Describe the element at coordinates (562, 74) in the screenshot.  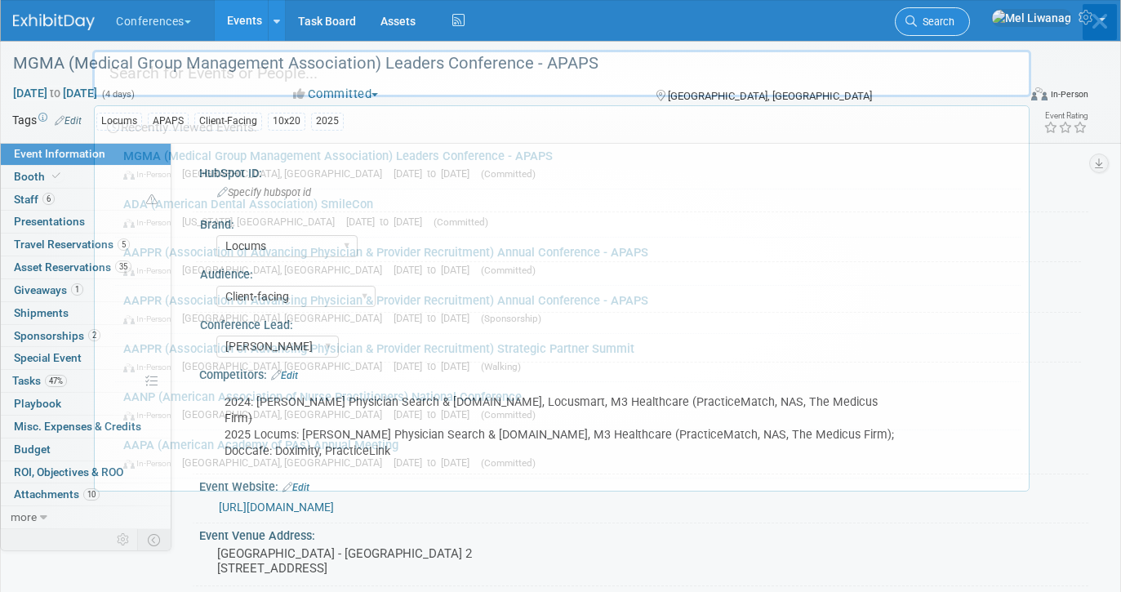
I see `input: Search for Events or People...` at that location.